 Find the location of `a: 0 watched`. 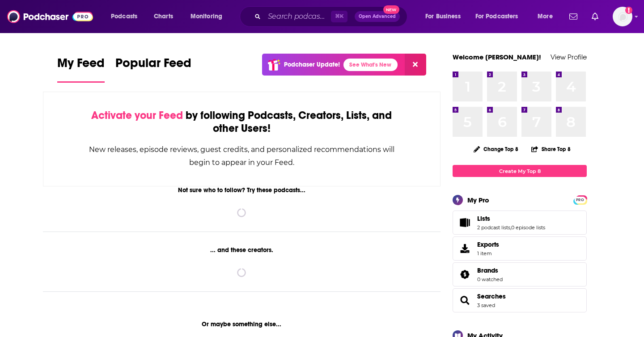

a: 0 watched is located at coordinates (490, 280).